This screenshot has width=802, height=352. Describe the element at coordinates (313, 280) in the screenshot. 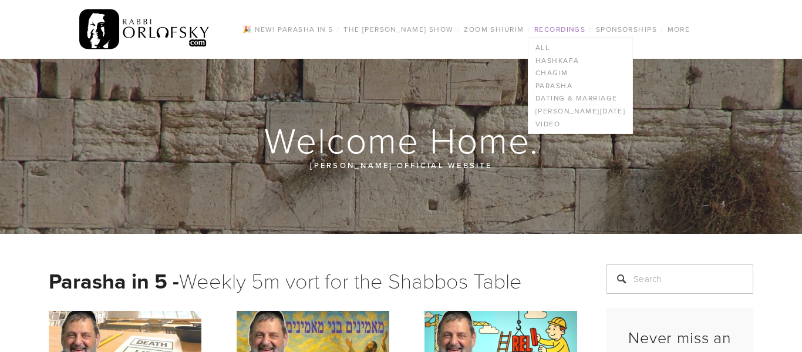

I see `h1: Weekly 5m vort for the Shabbos Table` at that location.